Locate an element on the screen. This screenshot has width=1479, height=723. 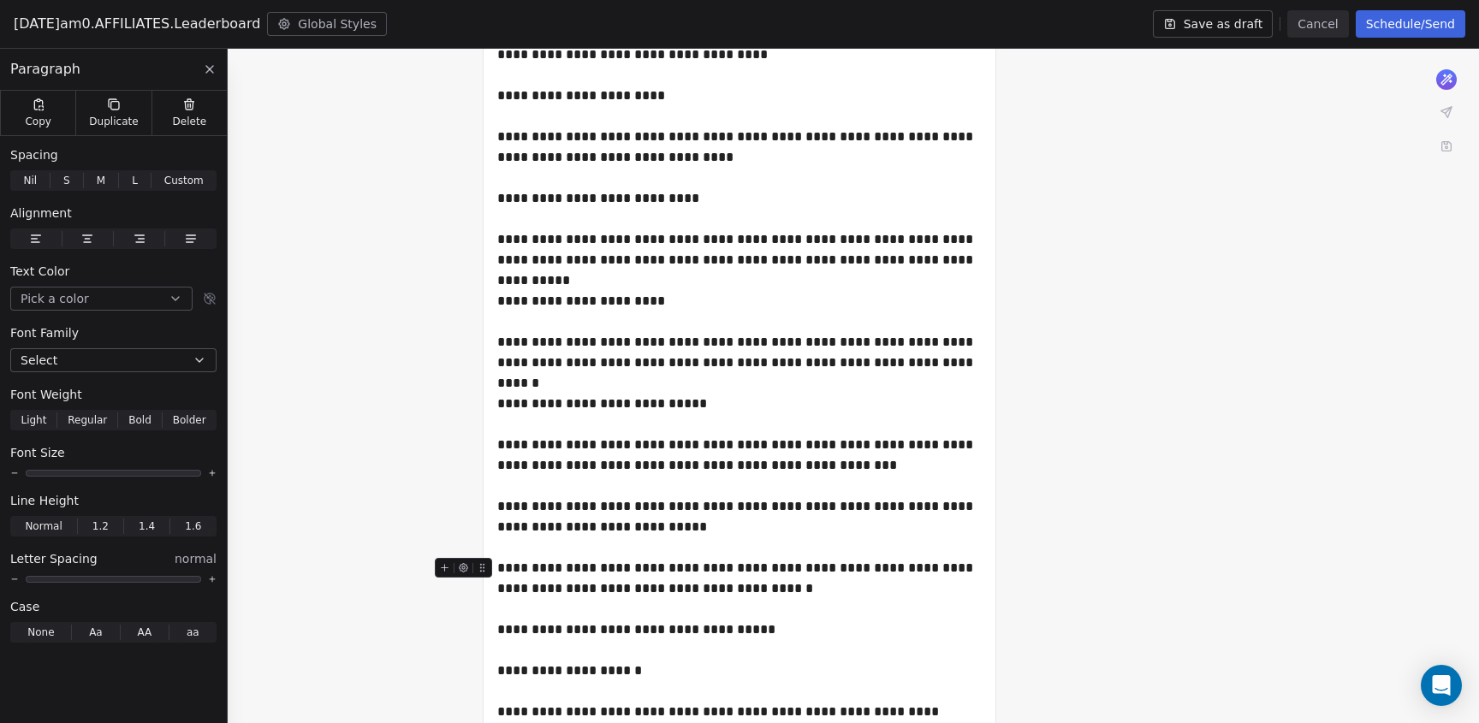
span: Regular is located at coordinates (87, 420).